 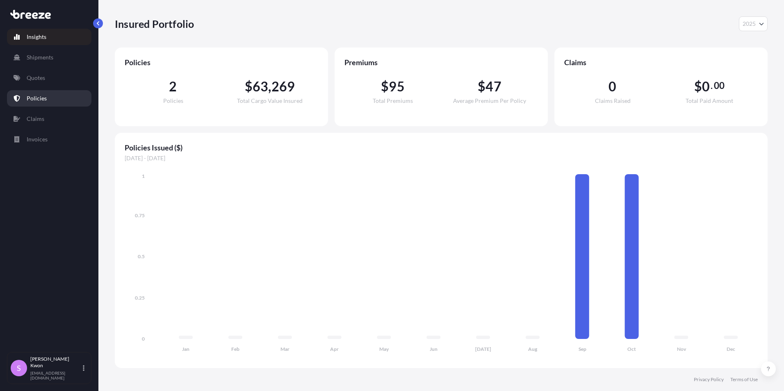 I want to click on tspan: Sep, so click(x=582, y=349).